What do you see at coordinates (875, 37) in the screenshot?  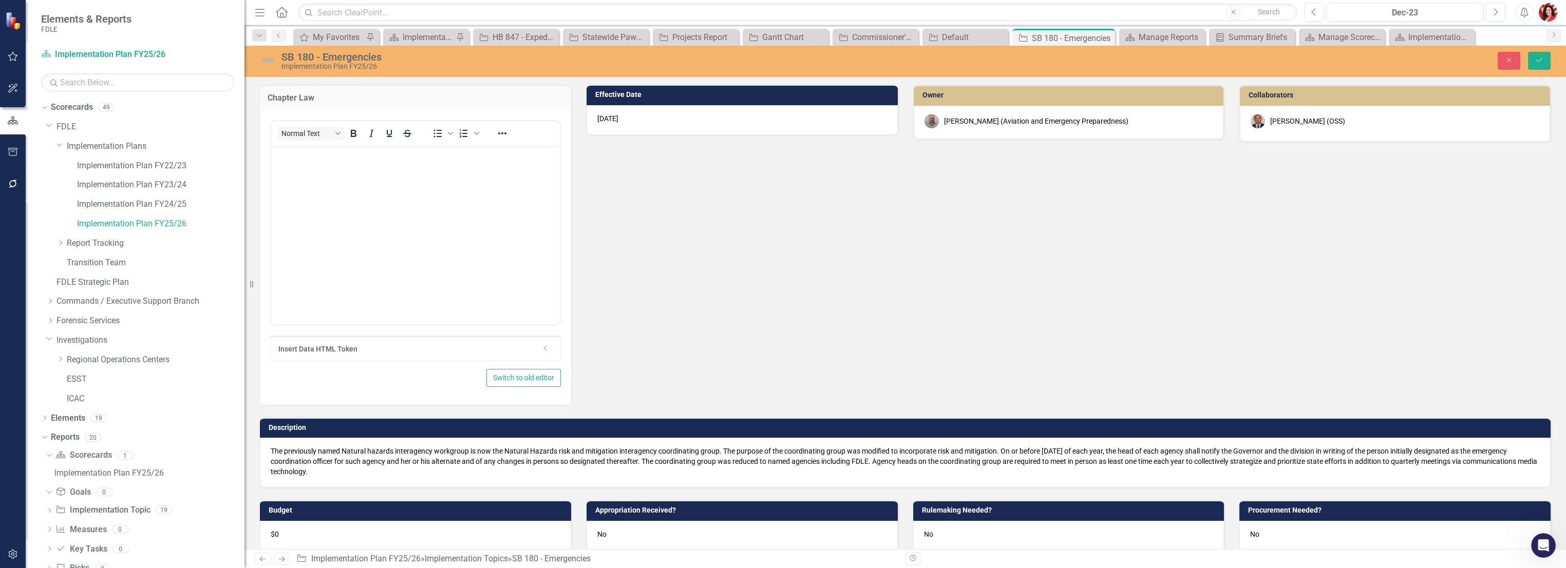 I see `a: Commissioner's Report` at bounding box center [875, 37].